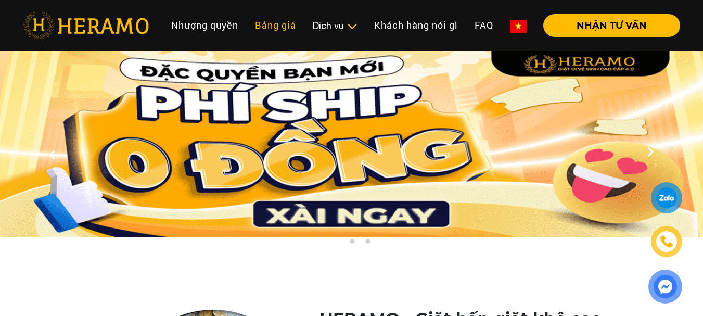  I want to click on button: 1, so click(336, 244).